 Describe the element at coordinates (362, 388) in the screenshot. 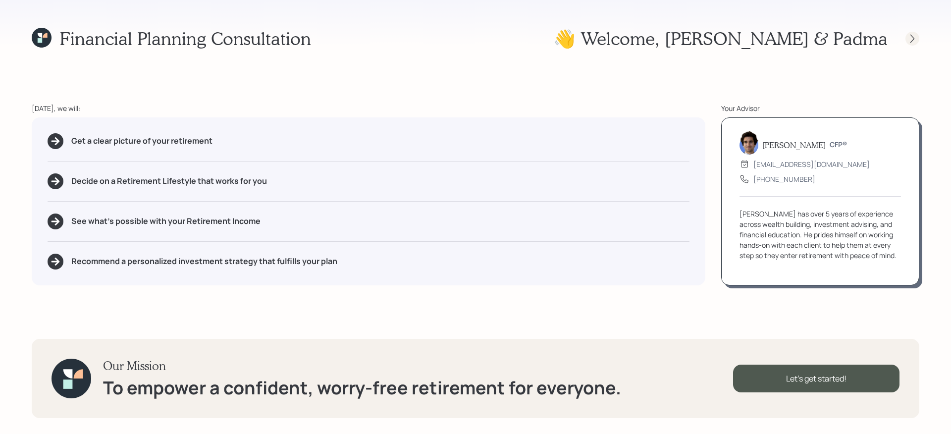

I see `h1: To empower a confident, worry-free retirement for everyone.` at that location.